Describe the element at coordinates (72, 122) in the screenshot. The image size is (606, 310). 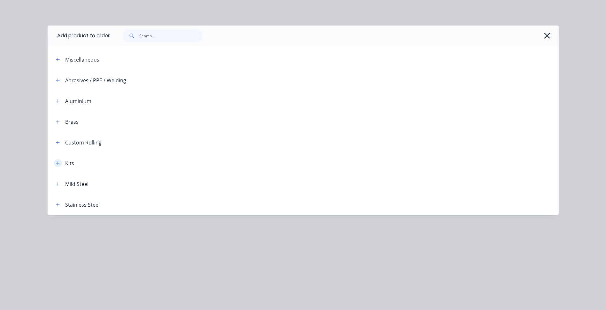
I see `div: Brass` at that location.